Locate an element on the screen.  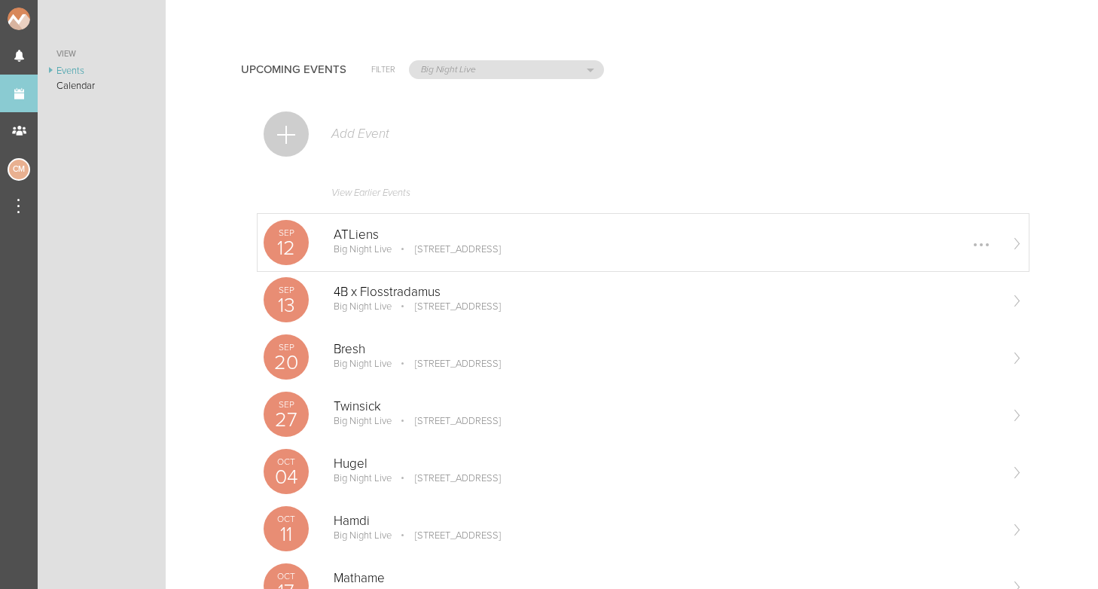
p: 20 is located at coordinates (286, 362).